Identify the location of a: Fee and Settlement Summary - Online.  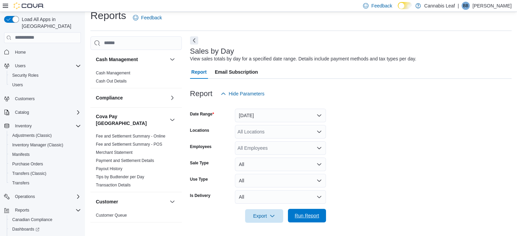
(131, 136).